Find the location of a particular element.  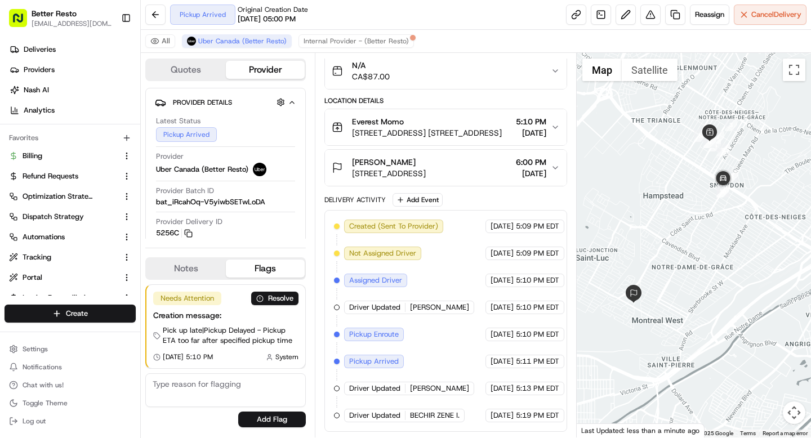

div: Delivery Activity is located at coordinates (355, 200).